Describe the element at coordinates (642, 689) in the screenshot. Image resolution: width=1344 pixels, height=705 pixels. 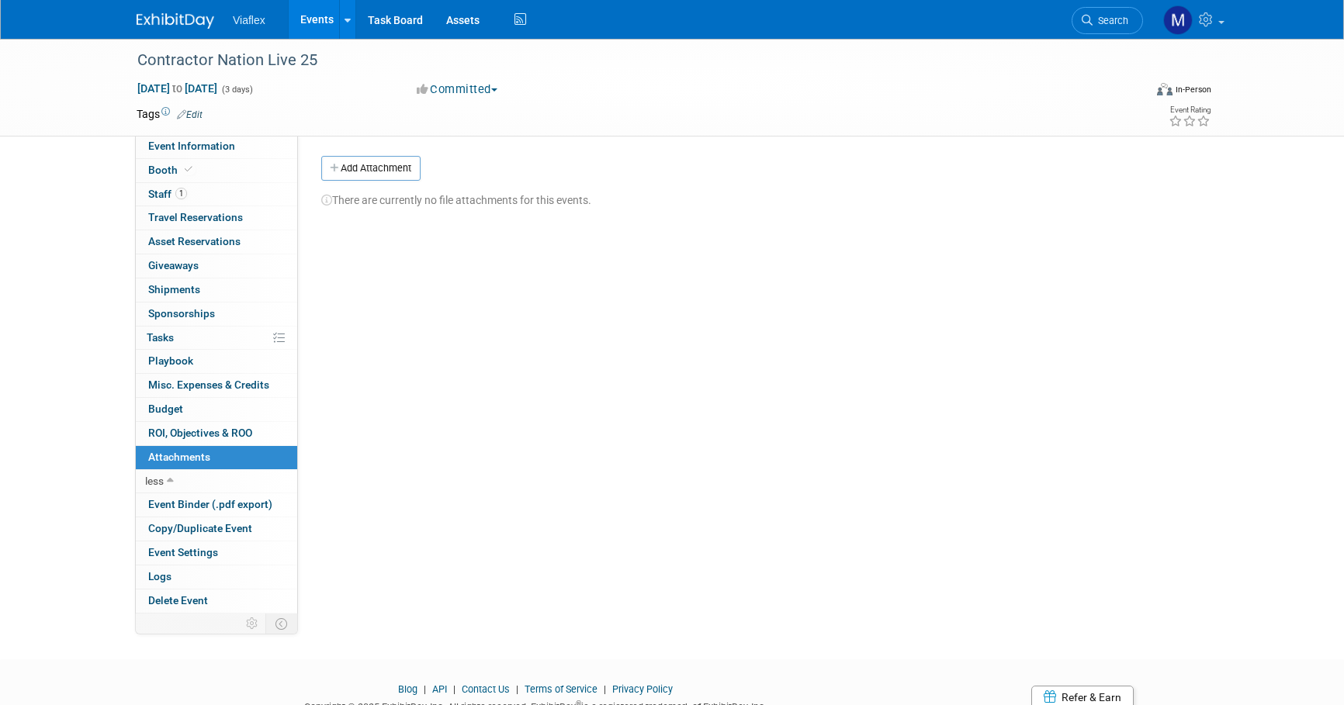
I see `a: Privacy Policy` at that location.